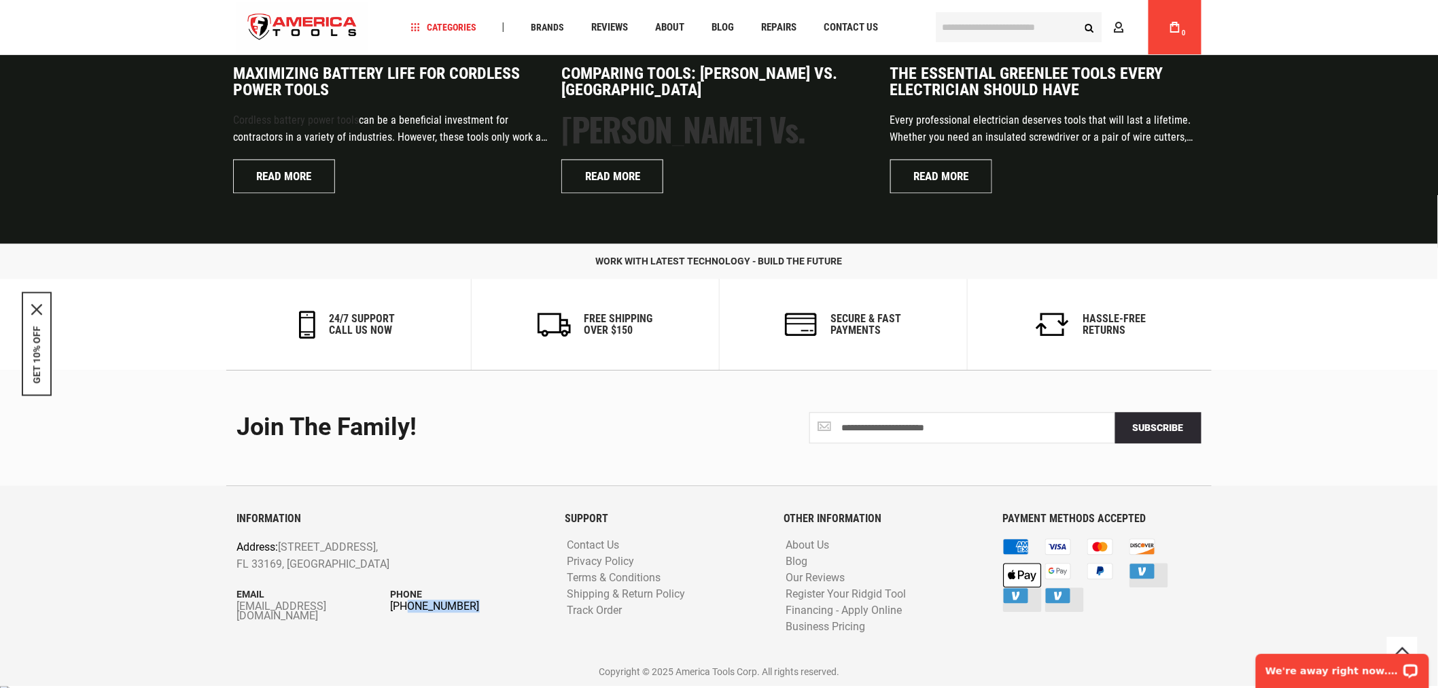  Describe the element at coordinates (1047, 128) in the screenshot. I see `p: Every professional electrician deserves tools that will last a lifetime. Whether you need an insu...` at that location.